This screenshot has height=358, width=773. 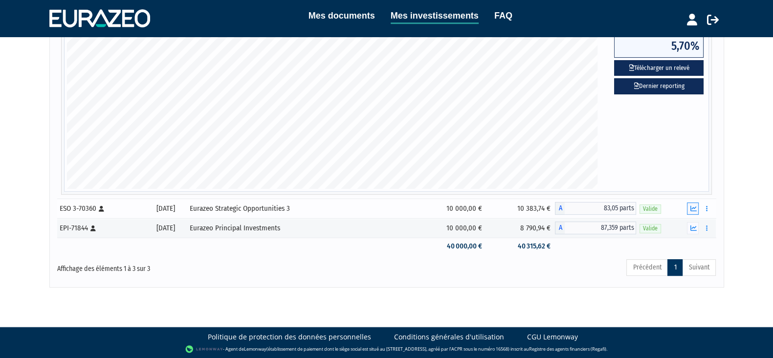 I want to click on td: 40 000,00 €, so click(x=451, y=246).